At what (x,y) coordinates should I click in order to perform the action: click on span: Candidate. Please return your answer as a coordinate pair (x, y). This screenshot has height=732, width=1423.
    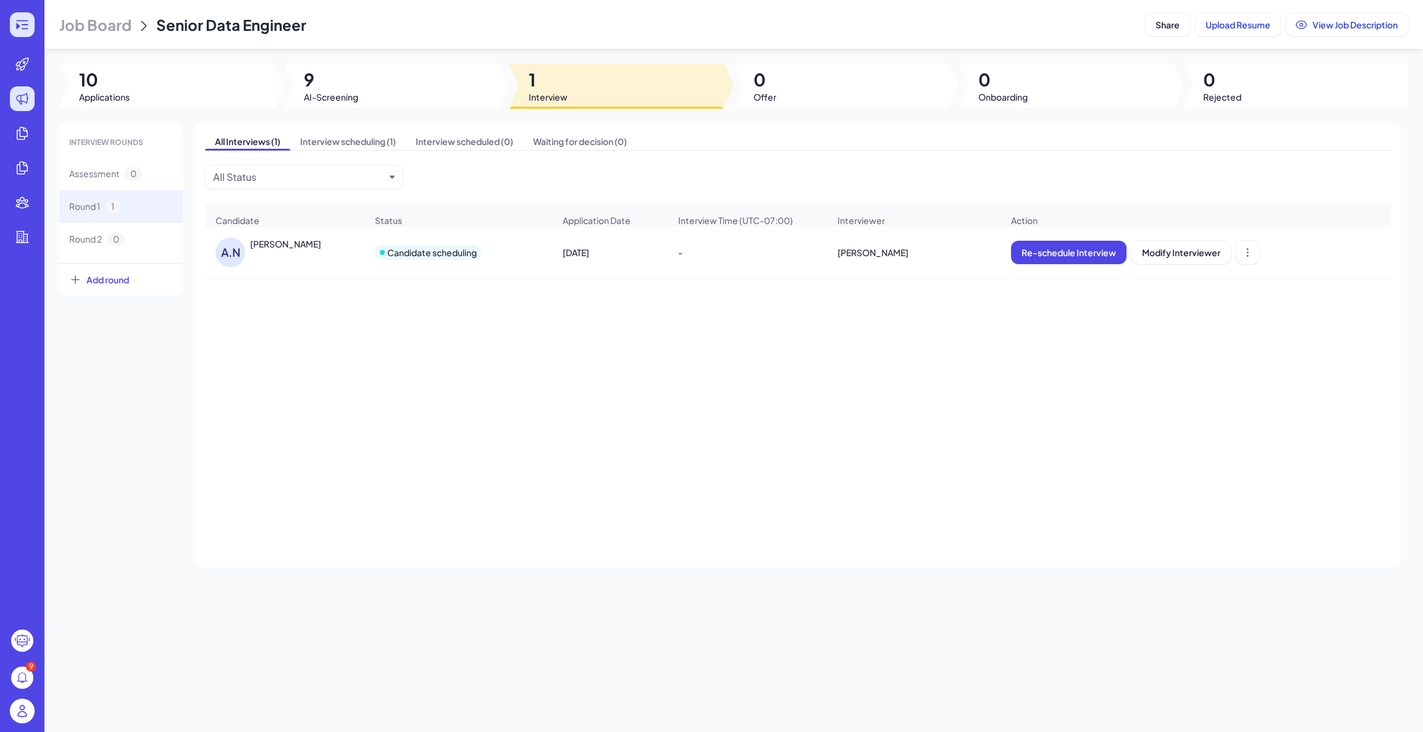
    Looking at the image, I should click on (237, 220).